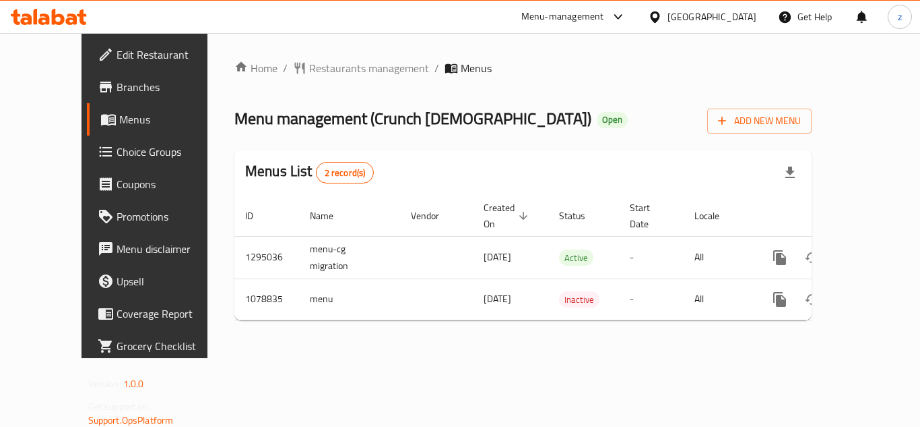 Image resolution: width=920 pixels, height=427 pixels. What do you see at coordinates (759, 121) in the screenshot?
I see `button: Add New Menu` at bounding box center [759, 121].